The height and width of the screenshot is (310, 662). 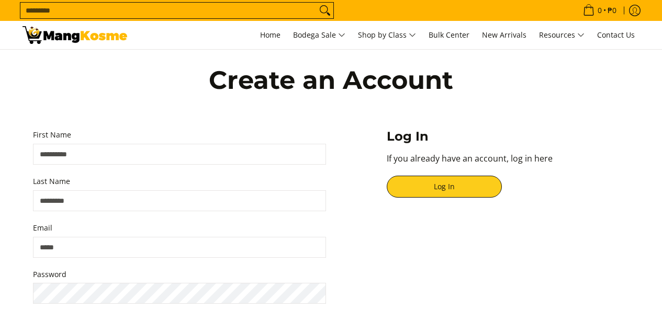 I want to click on span: Bodega Sale, so click(x=319, y=35).